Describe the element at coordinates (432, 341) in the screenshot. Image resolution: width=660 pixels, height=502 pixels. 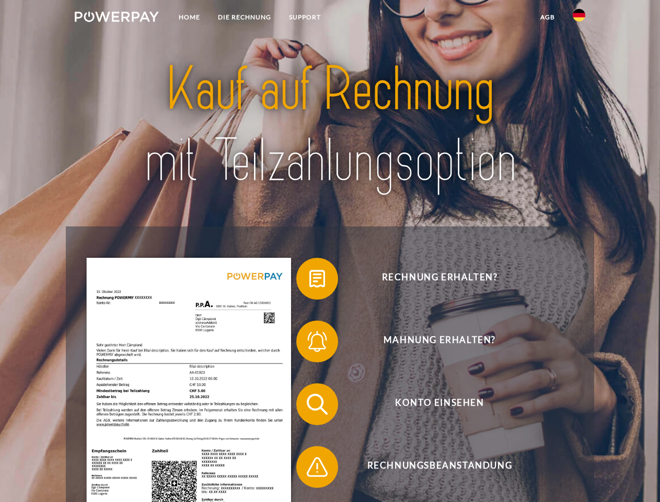
I see `button: Mahnung erhalten?` at that location.